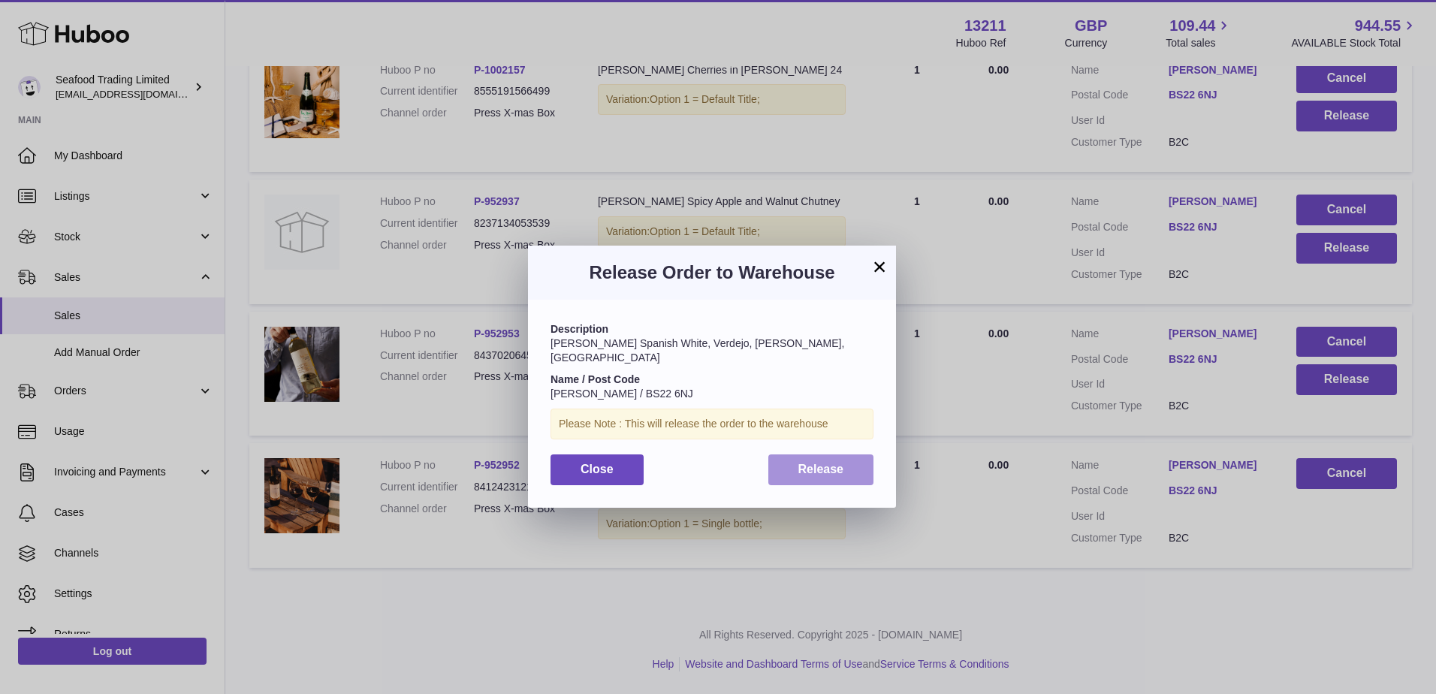 This screenshot has height=694, width=1436. What do you see at coordinates (579, 329) in the screenshot?
I see `strong: Description` at bounding box center [579, 329].